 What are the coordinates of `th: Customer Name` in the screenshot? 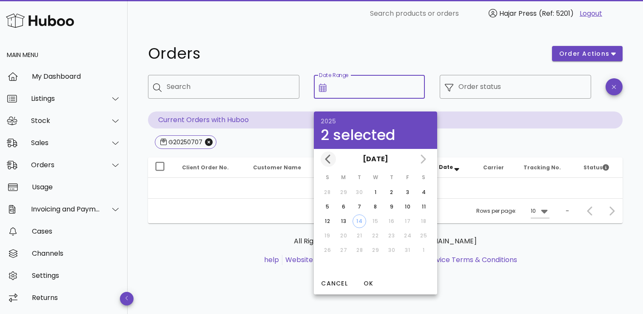 It's located at (282, 168).